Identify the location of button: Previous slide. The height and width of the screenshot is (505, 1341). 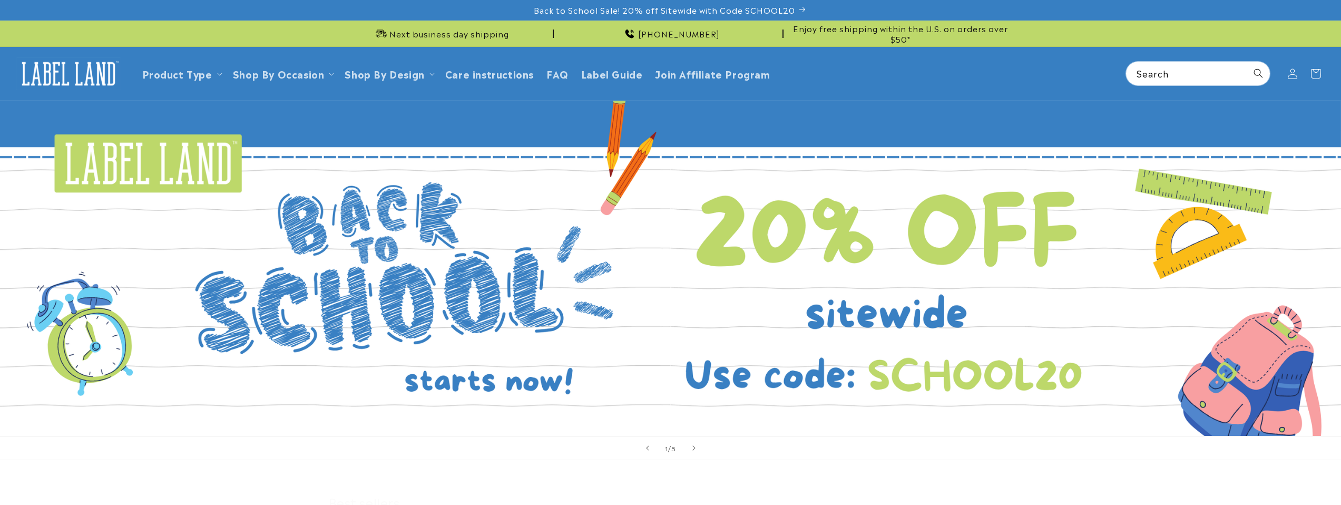
(648, 448).